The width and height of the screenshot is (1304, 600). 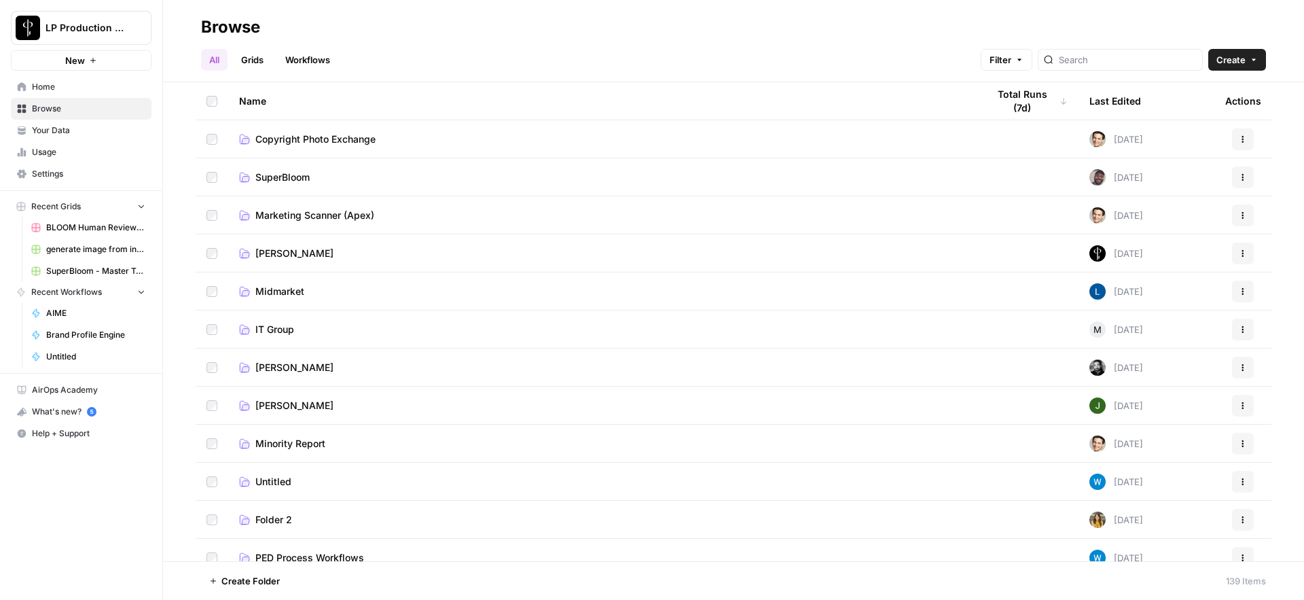 What do you see at coordinates (96, 228) in the screenshot?
I see `span: BLOOM Human Review (ver2)` at bounding box center [96, 228].